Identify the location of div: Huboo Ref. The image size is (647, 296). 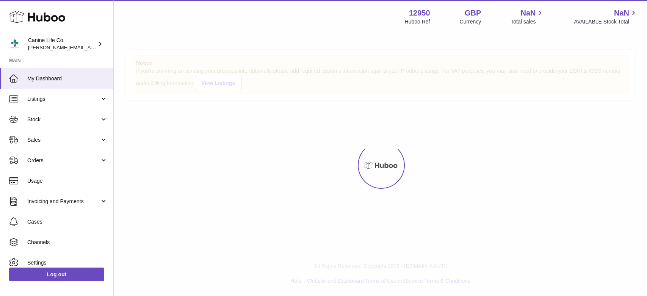
(417, 22).